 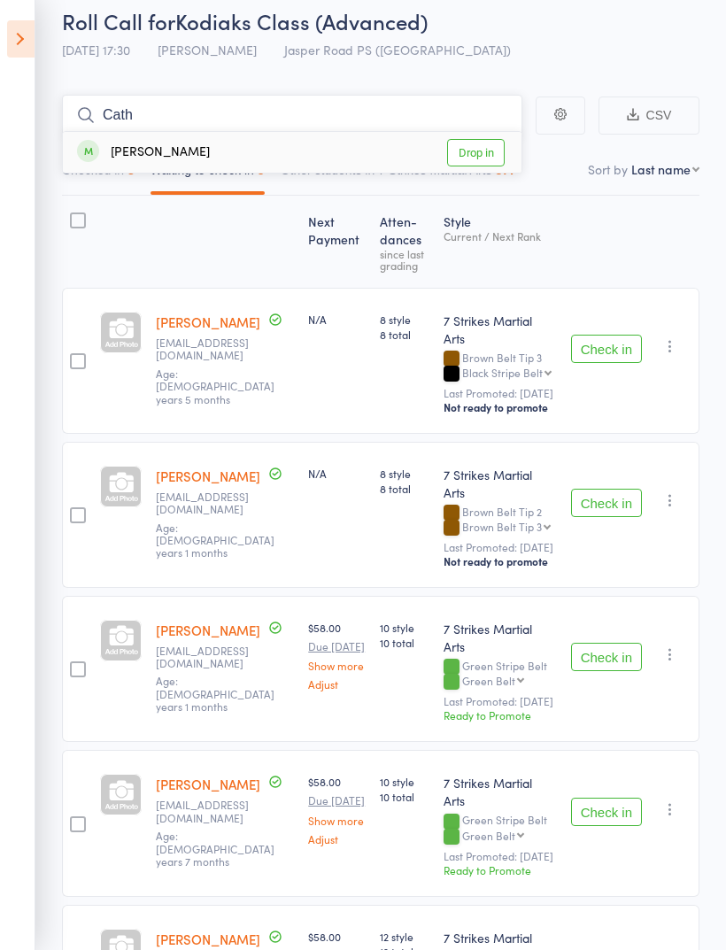 I want to click on span: 12 style, so click(x=405, y=936).